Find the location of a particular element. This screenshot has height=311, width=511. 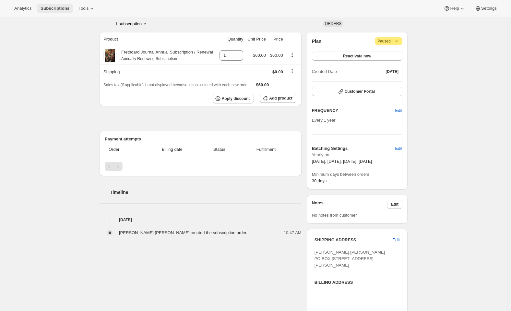

th: Product is located at coordinates (158, 39).